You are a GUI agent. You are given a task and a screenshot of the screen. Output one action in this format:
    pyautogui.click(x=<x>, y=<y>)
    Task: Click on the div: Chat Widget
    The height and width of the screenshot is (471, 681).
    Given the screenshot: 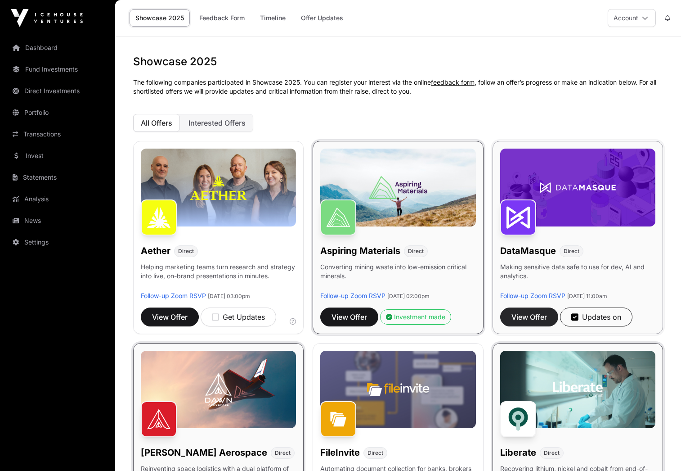 What is the action you would take?
    pyautogui.click(x=659, y=449)
    